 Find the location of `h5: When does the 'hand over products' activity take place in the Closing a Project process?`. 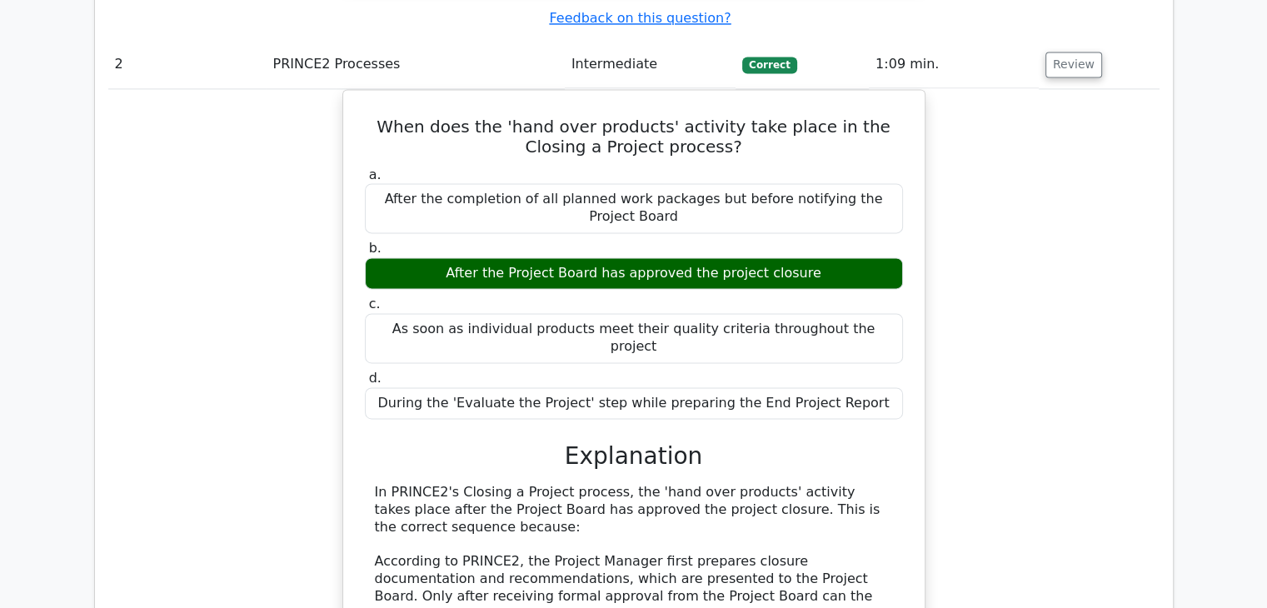

h5: When does the 'hand over products' activity take place in the Closing a Project process? is located at coordinates (634, 137).